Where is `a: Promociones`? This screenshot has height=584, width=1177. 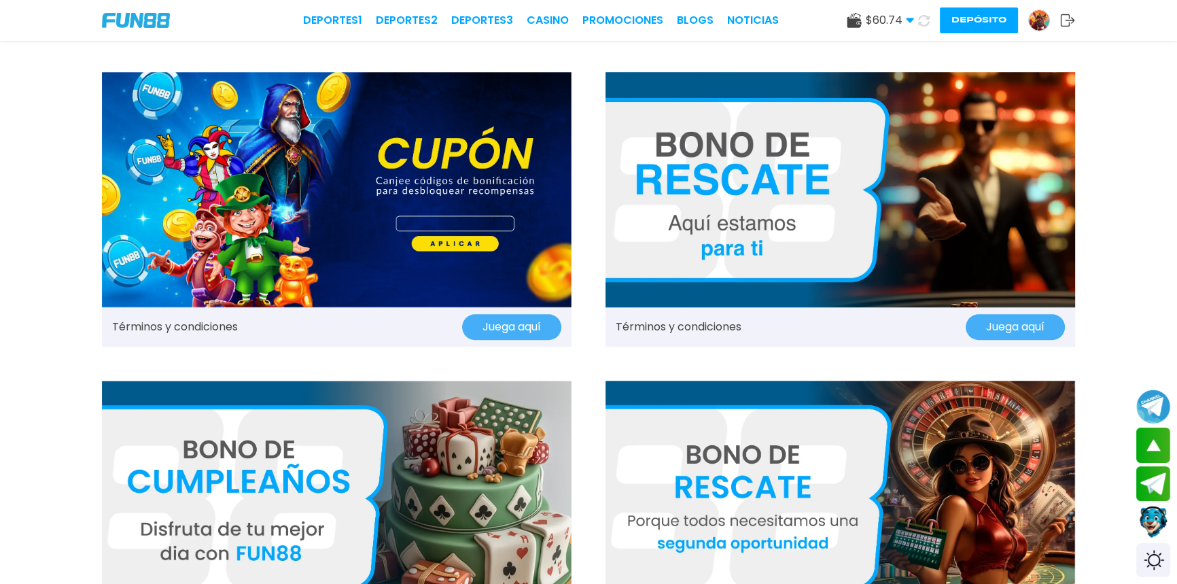 a: Promociones is located at coordinates (622, 20).